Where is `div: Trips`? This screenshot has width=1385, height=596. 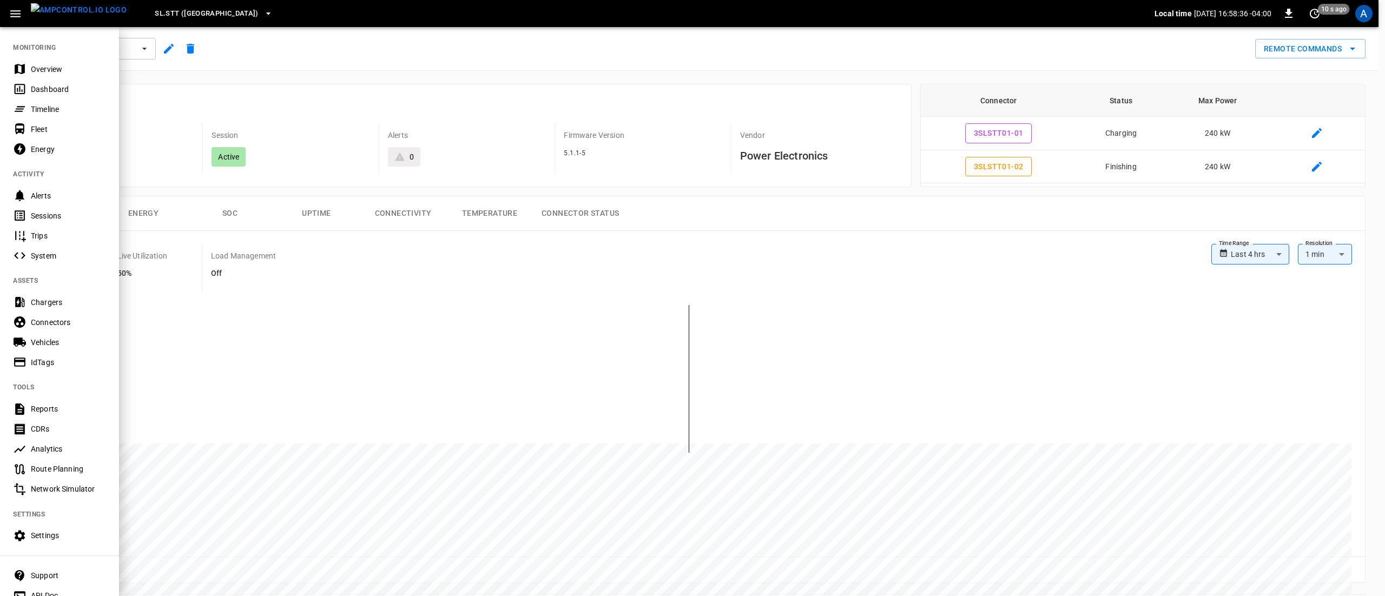 div: Trips is located at coordinates (68, 236).